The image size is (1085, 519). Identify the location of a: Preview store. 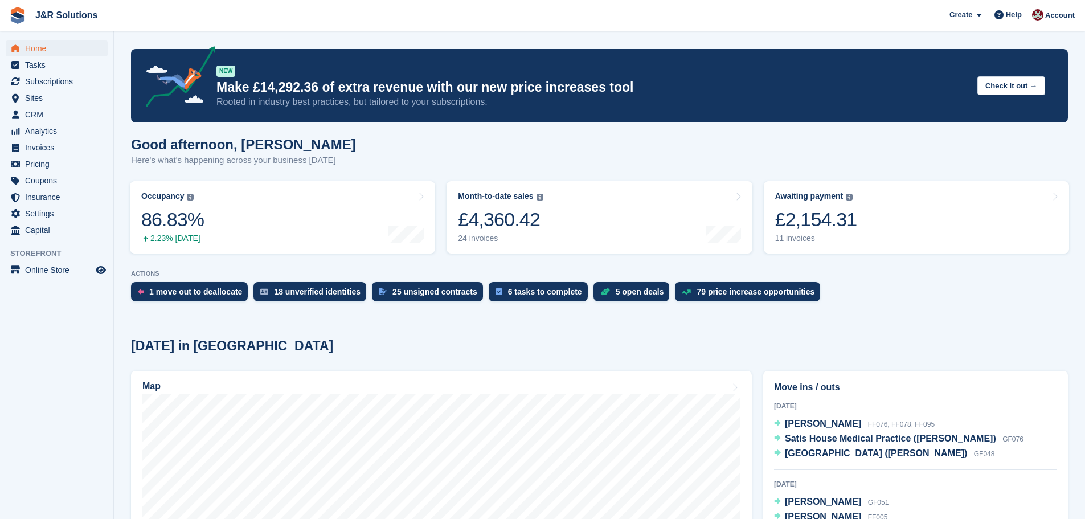
(101, 270).